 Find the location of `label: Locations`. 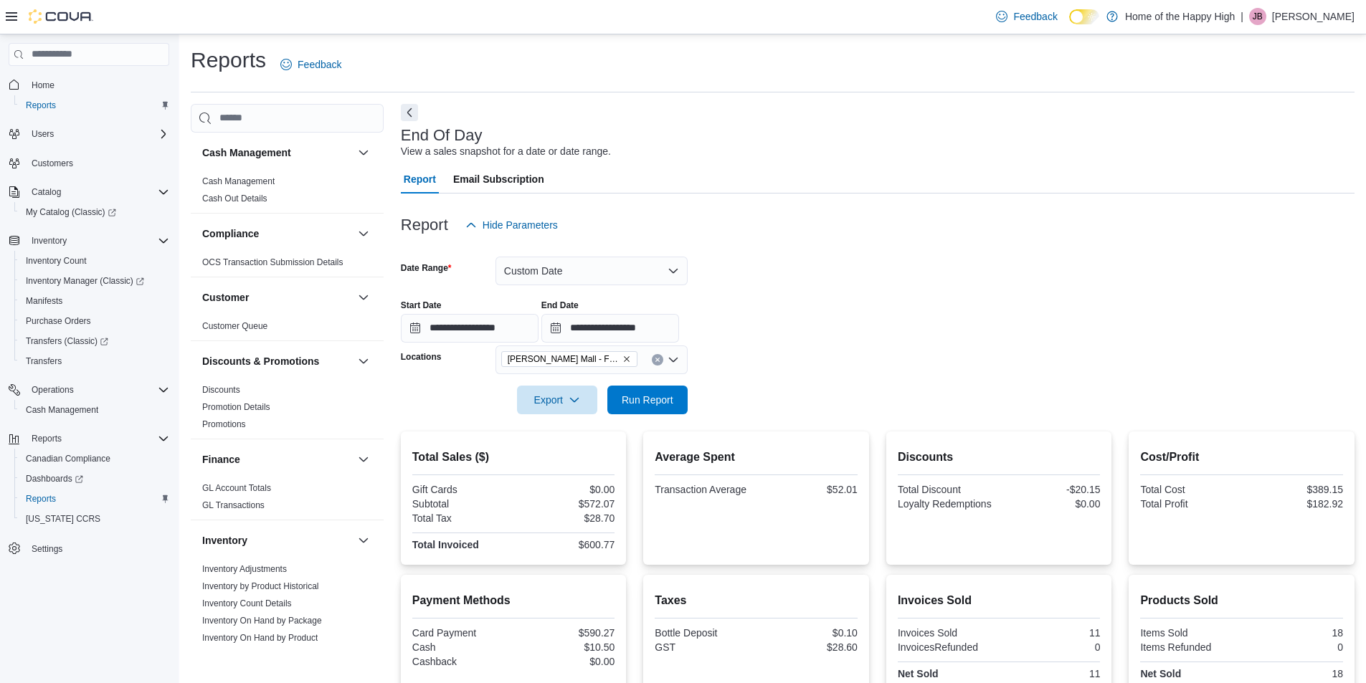

label: Locations is located at coordinates (421, 357).